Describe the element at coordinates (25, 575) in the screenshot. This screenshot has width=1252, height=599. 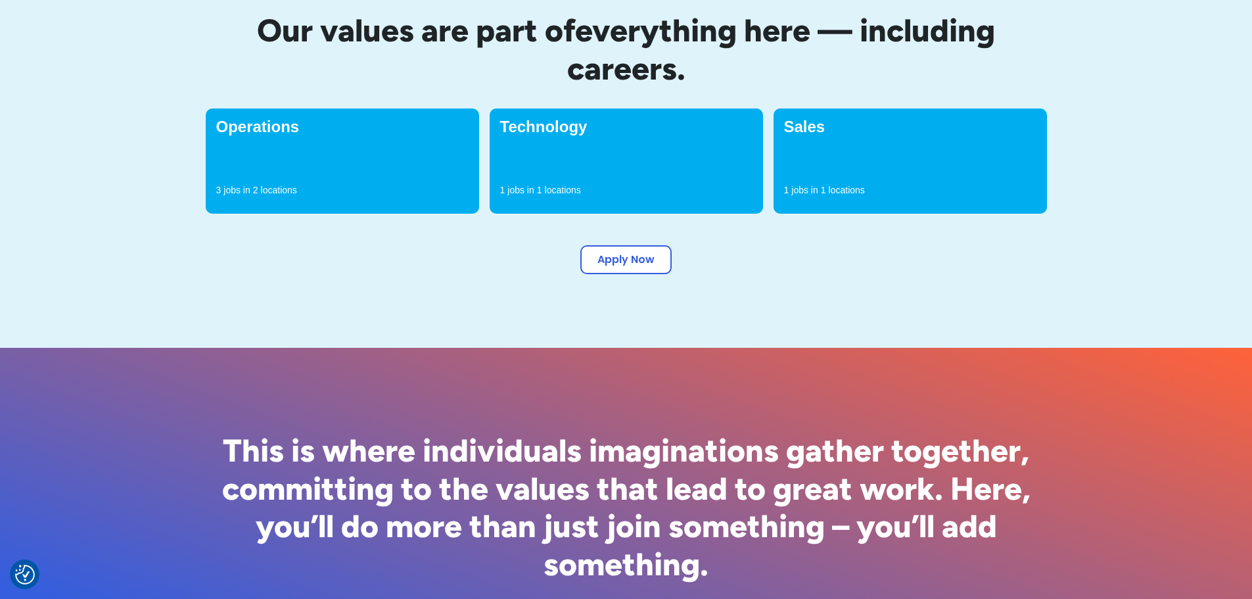
I see `button: Consent Preferences` at that location.